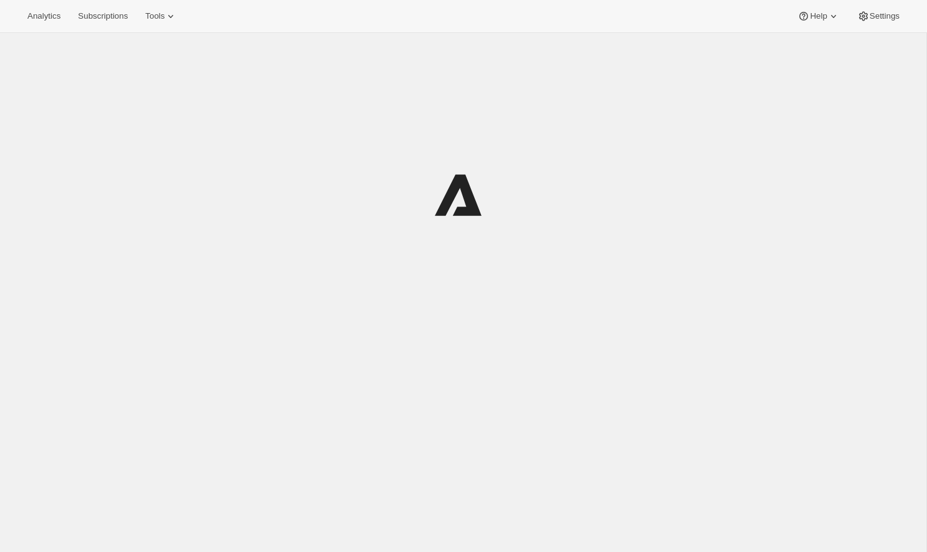  Describe the element at coordinates (44, 16) in the screenshot. I see `span: Analytics` at that location.